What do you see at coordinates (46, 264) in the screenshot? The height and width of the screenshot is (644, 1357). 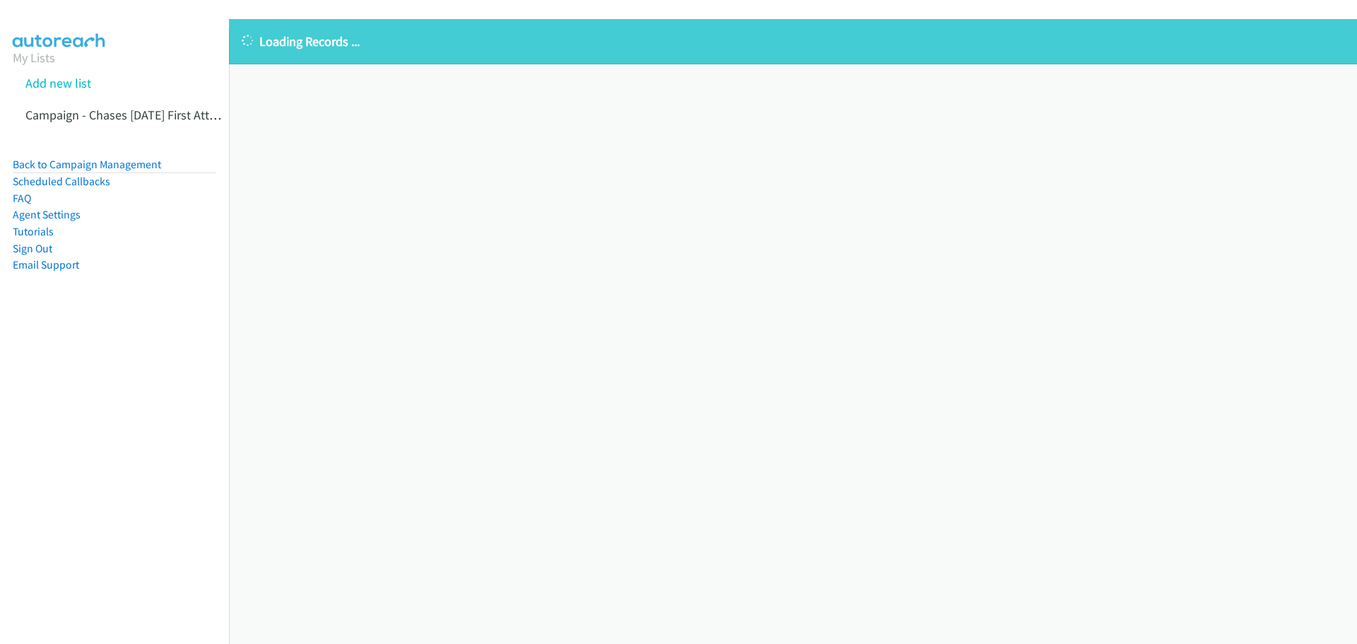 I see `a: Email Support` at bounding box center [46, 264].